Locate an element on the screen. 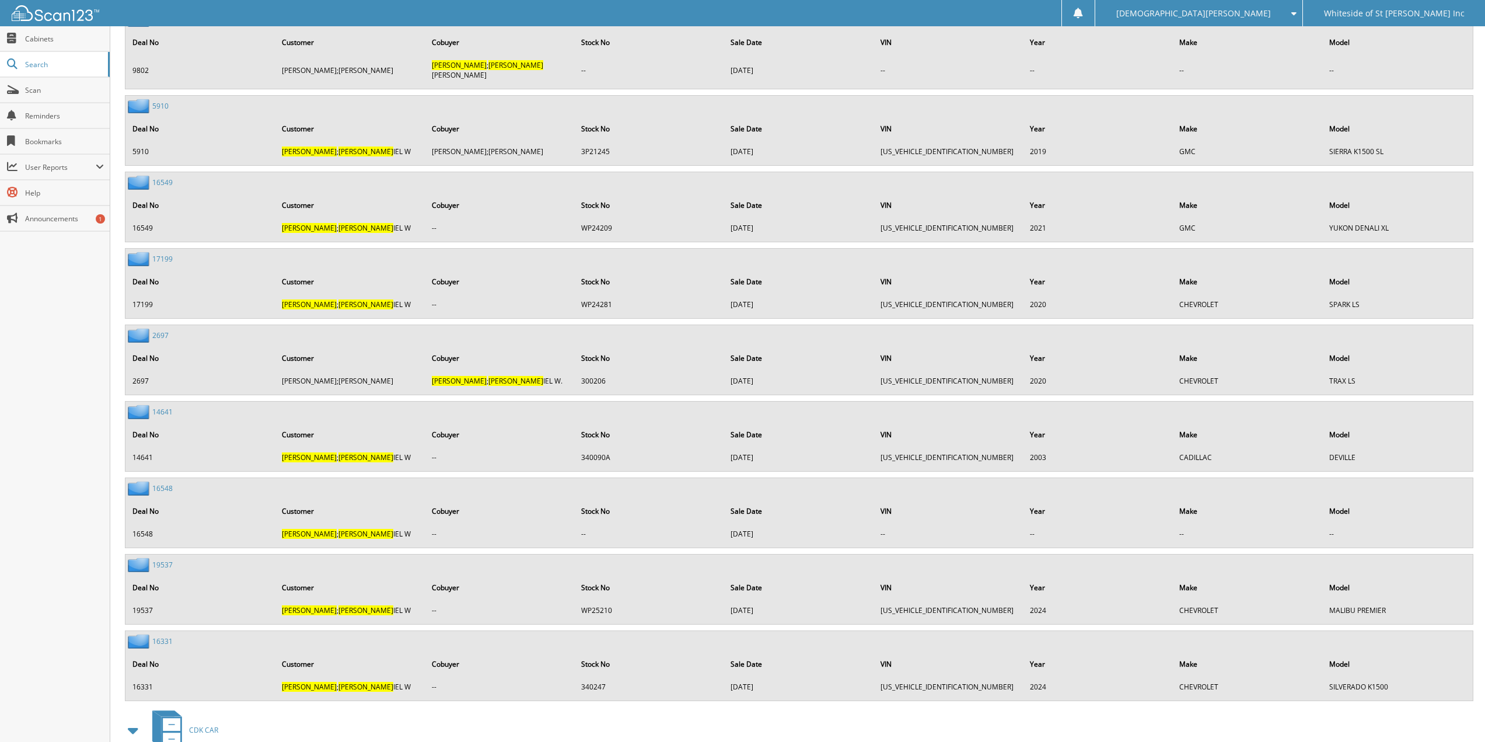 This screenshot has width=1485, height=742. td: SILVERADO K1500 is located at coordinates (1398, 686).